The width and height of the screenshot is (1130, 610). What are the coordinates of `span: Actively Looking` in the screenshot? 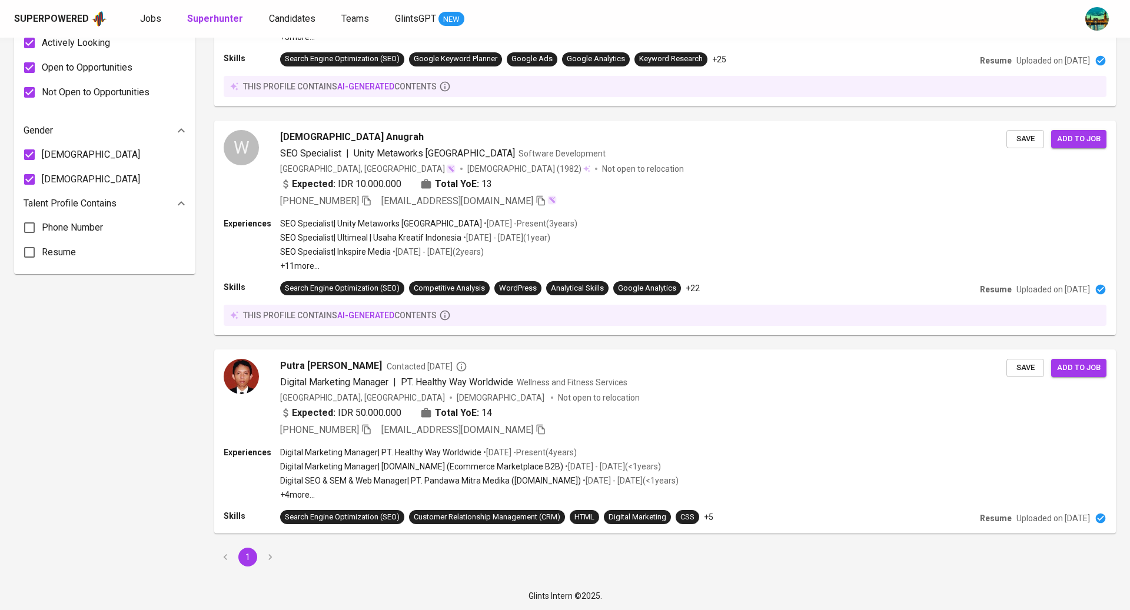 It's located at (76, 43).